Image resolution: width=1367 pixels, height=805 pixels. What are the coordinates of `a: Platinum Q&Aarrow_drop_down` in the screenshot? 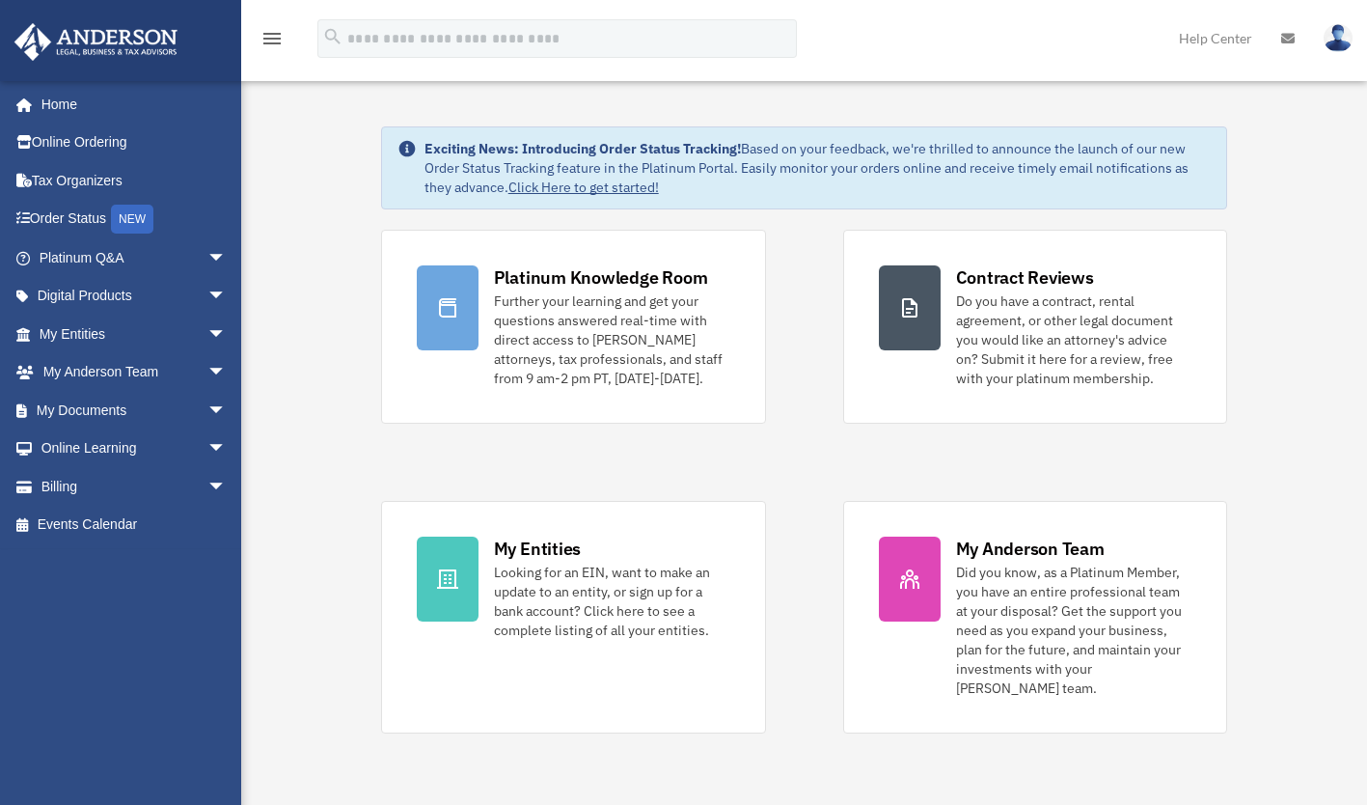 It's located at (134, 258).